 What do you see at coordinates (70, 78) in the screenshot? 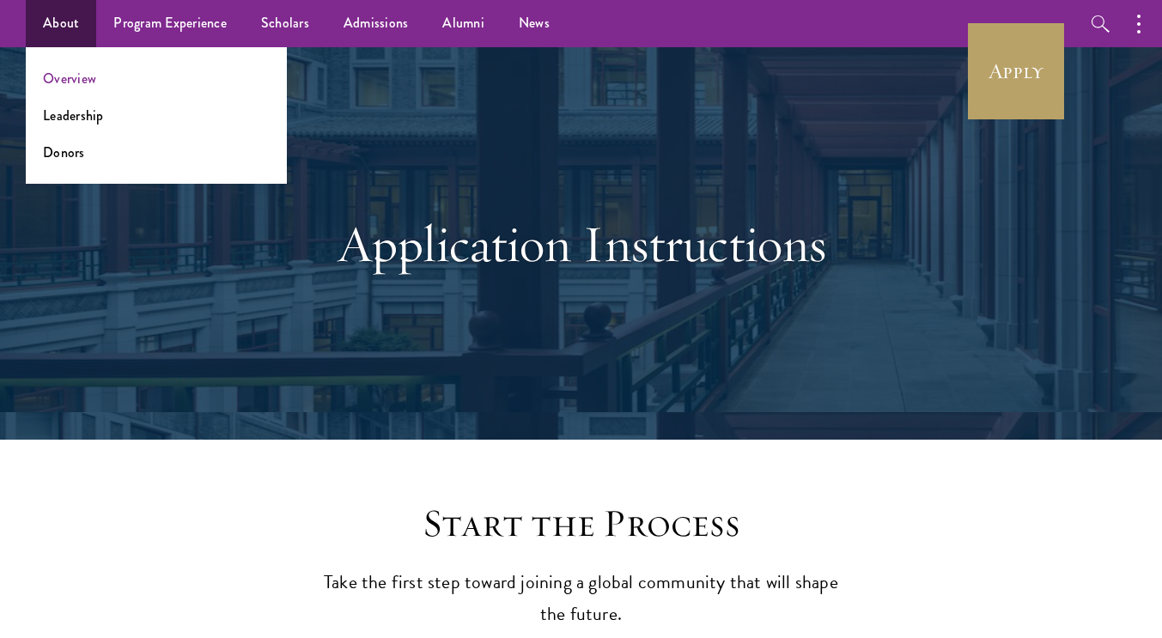
I see `a: Overview` at bounding box center [70, 78].